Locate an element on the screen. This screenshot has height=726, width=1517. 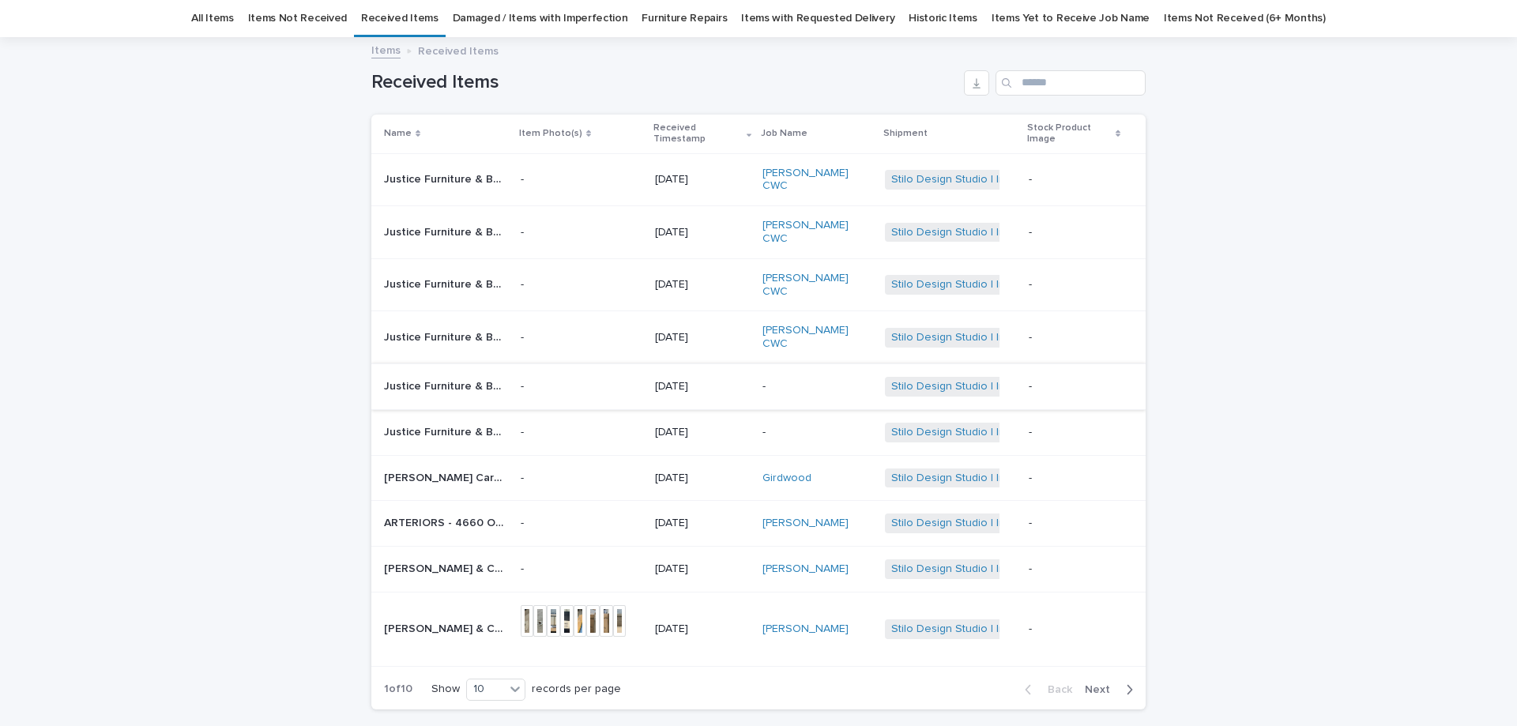
span: Back is located at coordinates (1055, 690).